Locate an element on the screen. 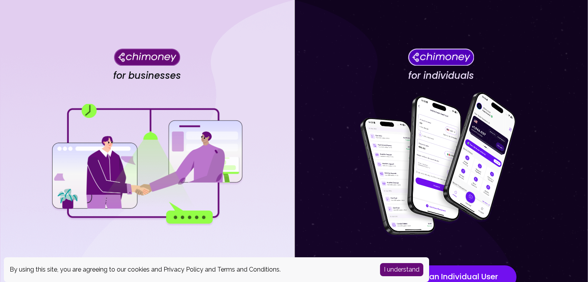 Image resolution: width=588 pixels, height=282 pixels. a: Terms and Conditions is located at coordinates (248, 269).